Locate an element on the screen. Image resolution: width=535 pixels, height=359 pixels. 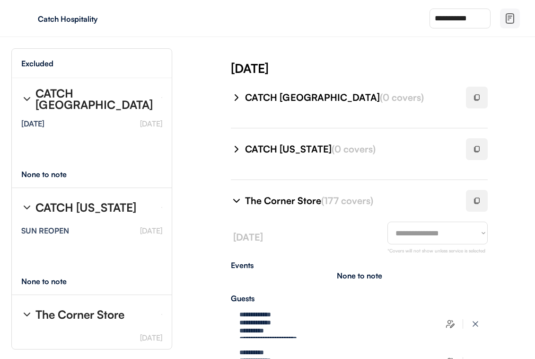
font: (177 covers) is located at coordinates (347, 200).